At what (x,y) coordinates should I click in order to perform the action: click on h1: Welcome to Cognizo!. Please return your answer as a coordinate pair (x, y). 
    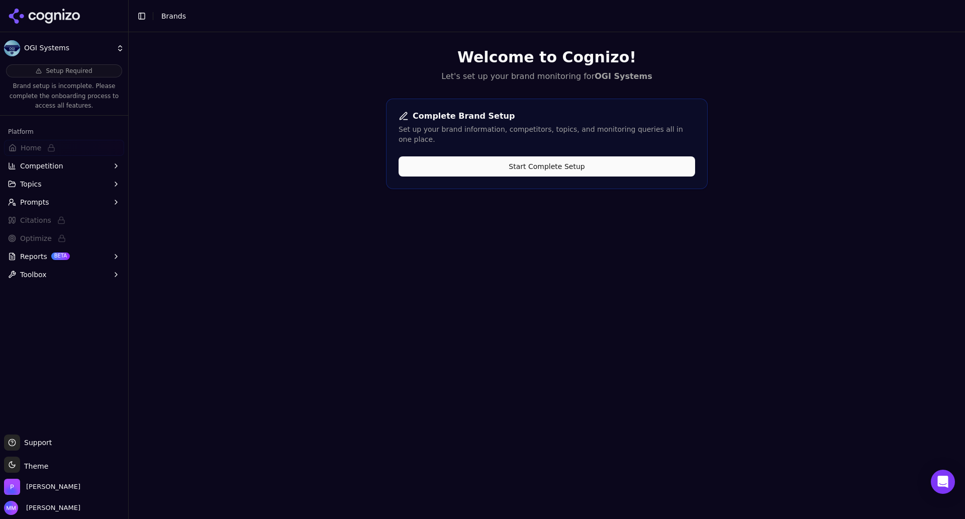
    Looking at the image, I should click on (547, 57).